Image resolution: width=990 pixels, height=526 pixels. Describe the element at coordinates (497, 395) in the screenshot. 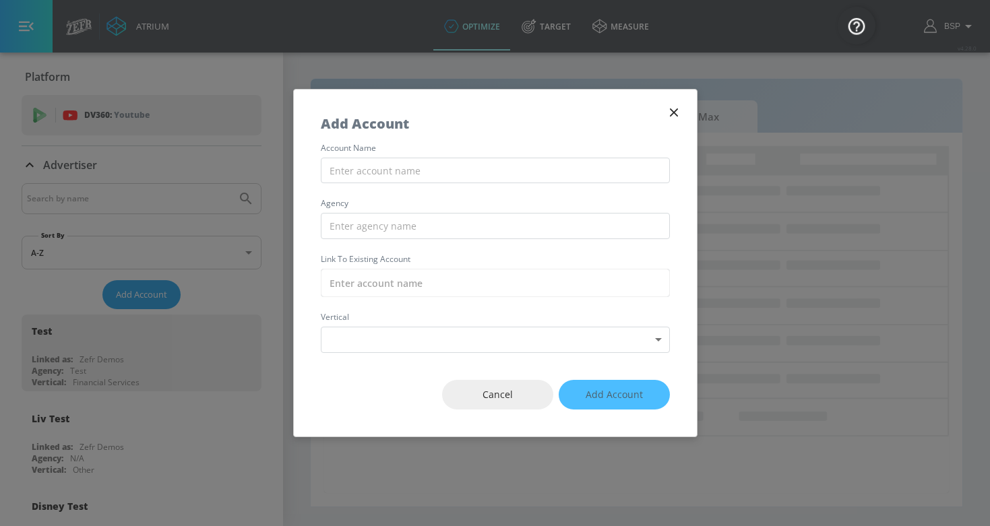

I see `button: Cancel` at that location.